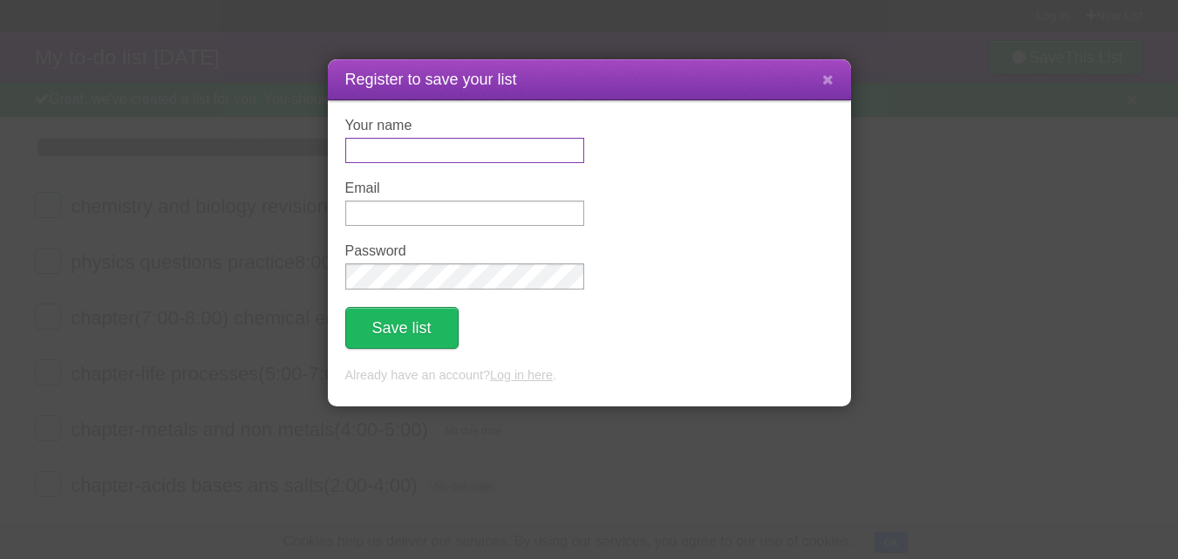 This screenshot has height=559, width=1178. What do you see at coordinates (589, 79) in the screenshot?
I see `h1: Register to save your list` at bounding box center [589, 79].